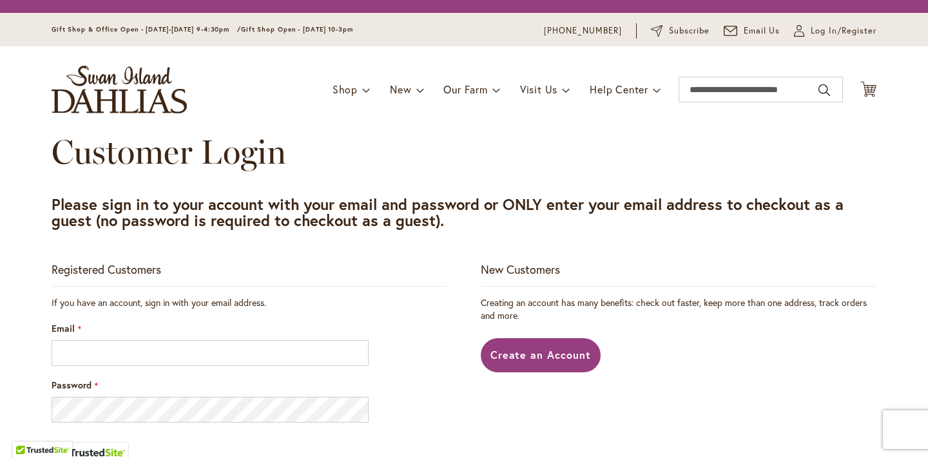  Describe the element at coordinates (520, 269) in the screenshot. I see `strong: New Customers` at that location.